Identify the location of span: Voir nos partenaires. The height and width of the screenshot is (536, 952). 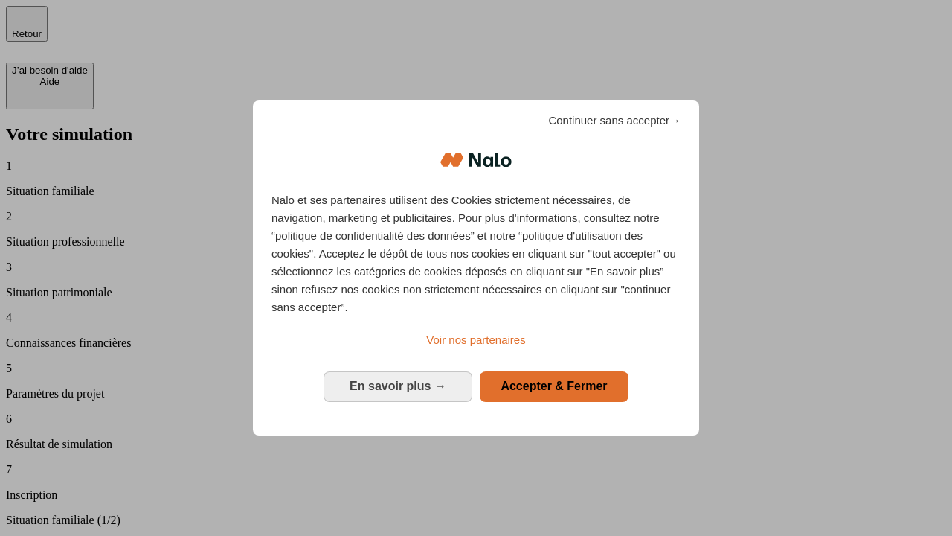
(475, 339).